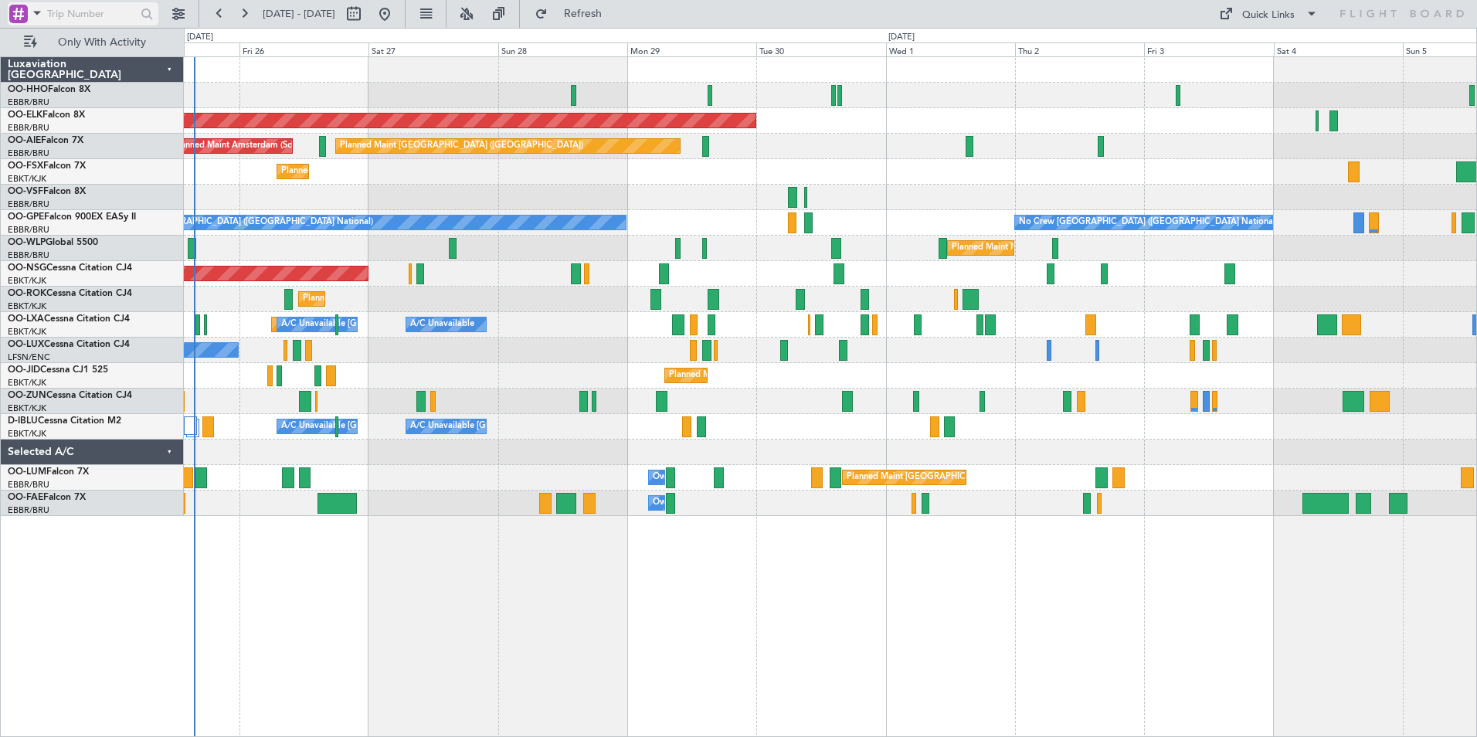  What do you see at coordinates (240, 146) in the screenshot?
I see `div: Unplanned Maint Amsterdam (Schiphol)` at bounding box center [240, 146].